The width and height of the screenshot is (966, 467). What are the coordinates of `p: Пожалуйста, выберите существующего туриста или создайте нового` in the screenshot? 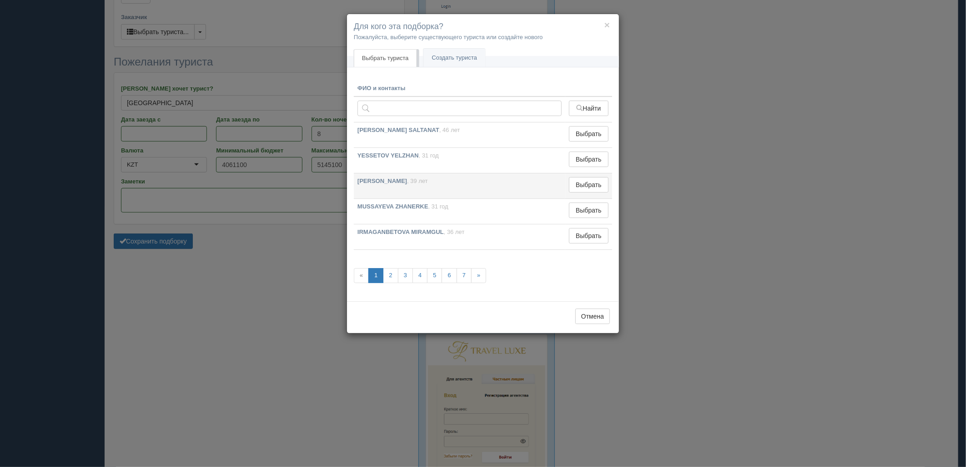 It's located at (483, 37).